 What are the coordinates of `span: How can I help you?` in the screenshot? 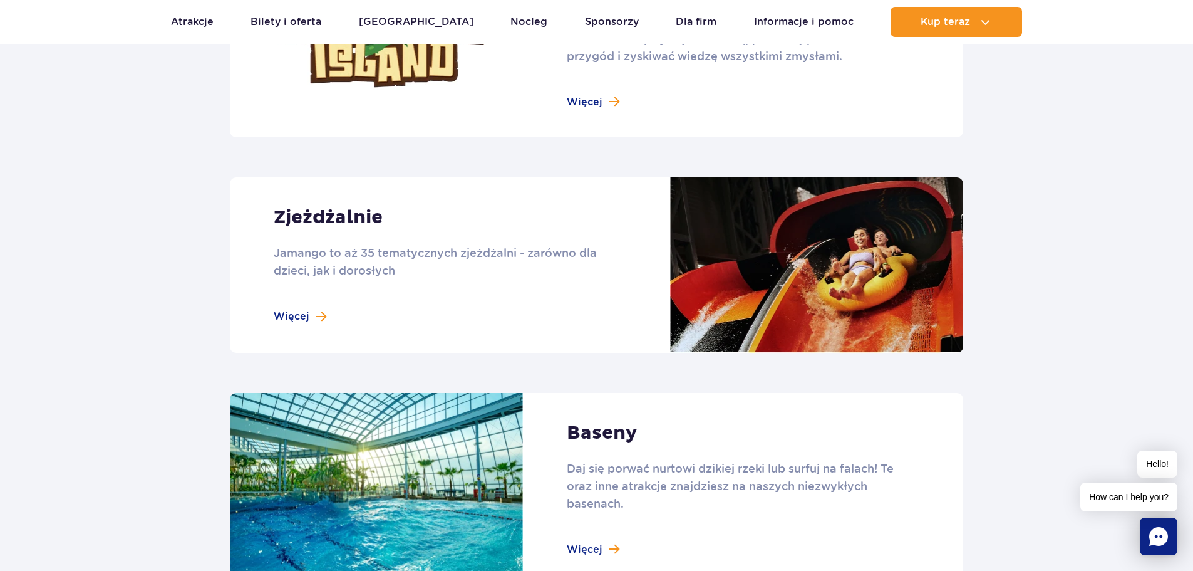 It's located at (1129, 497).